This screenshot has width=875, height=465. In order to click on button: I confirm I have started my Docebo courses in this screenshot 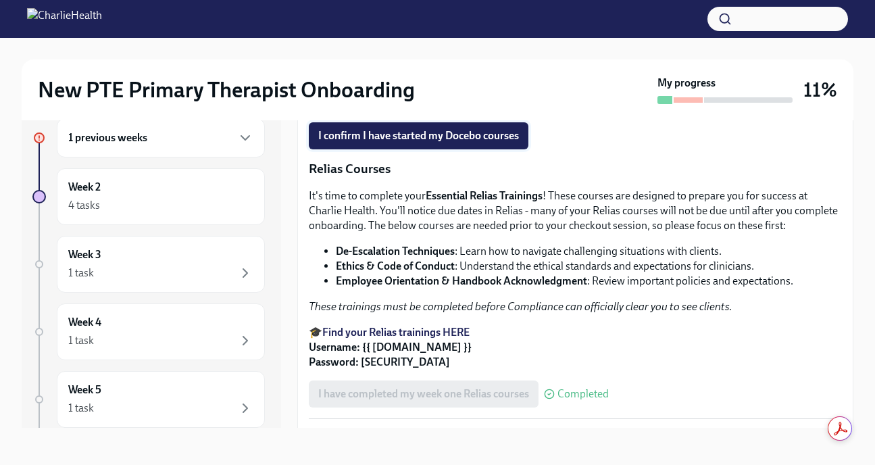, I will do `click(418, 136)`.